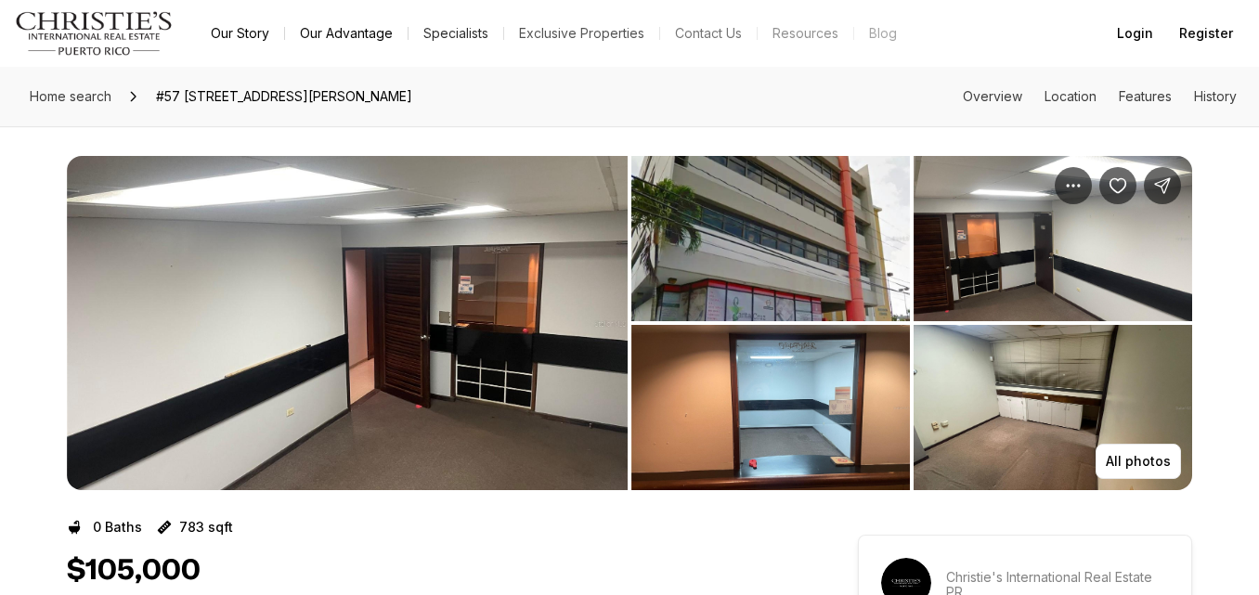 This screenshot has width=1259, height=595. I want to click on button: Property options, so click(1073, 186).